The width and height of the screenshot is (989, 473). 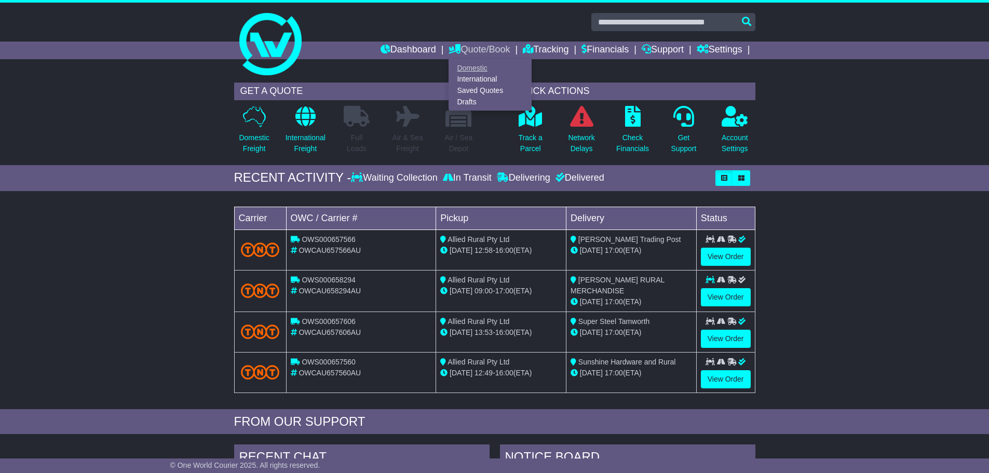 I want to click on a: Domestic, so click(x=490, y=68).